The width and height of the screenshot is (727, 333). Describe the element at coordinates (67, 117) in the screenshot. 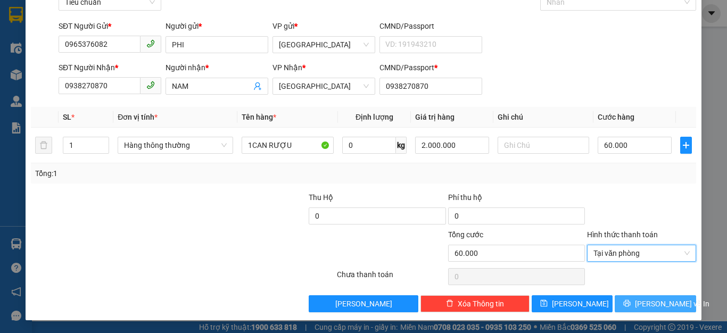

I see `span: SL` at that location.